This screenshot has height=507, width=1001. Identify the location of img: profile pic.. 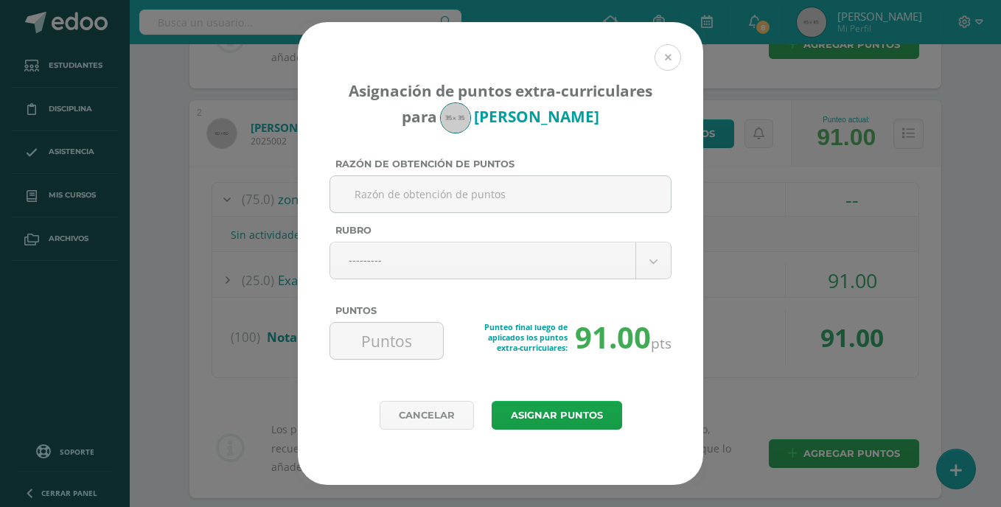
(455, 118).